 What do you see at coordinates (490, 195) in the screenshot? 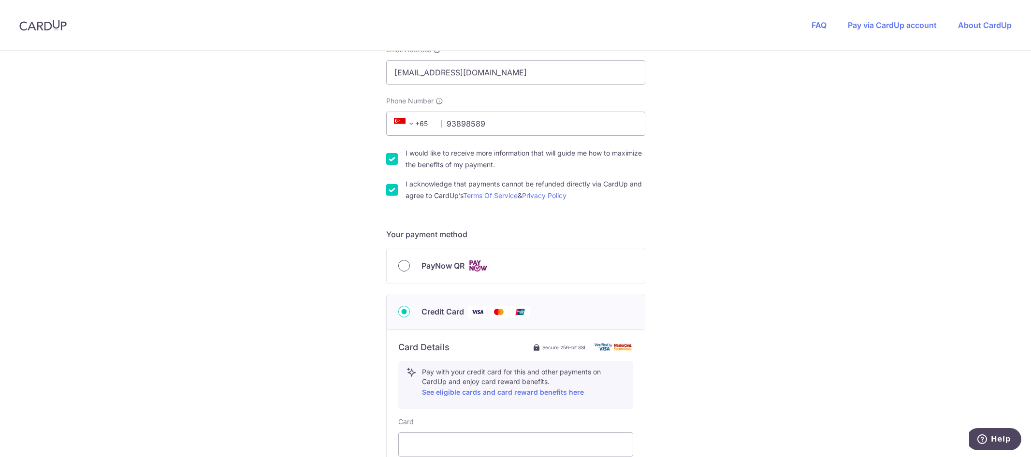
I see `a: Terms Of Service` at bounding box center [490, 195].